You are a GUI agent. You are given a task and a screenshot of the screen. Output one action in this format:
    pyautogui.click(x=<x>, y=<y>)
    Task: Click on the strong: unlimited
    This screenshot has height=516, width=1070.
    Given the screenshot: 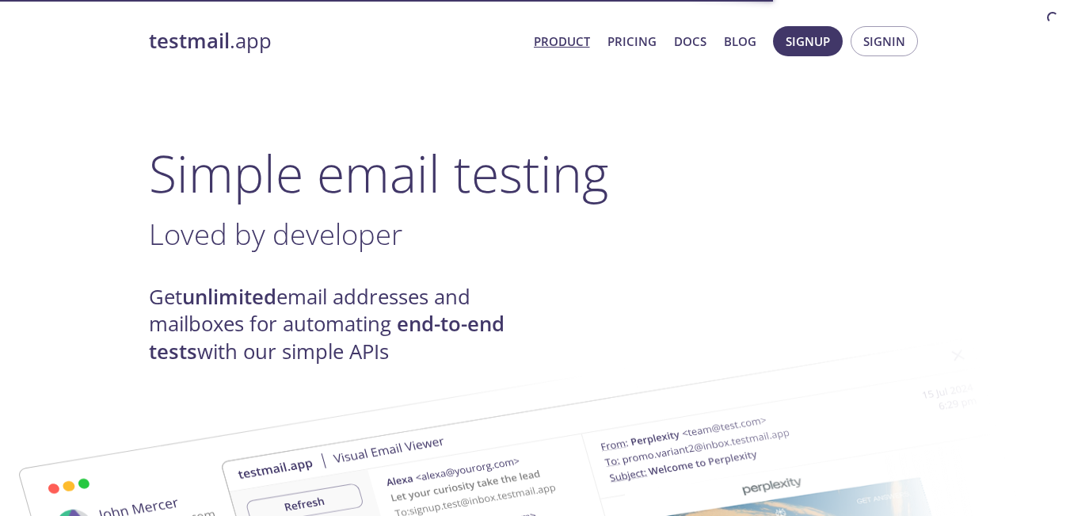 What is the action you would take?
    pyautogui.click(x=229, y=296)
    